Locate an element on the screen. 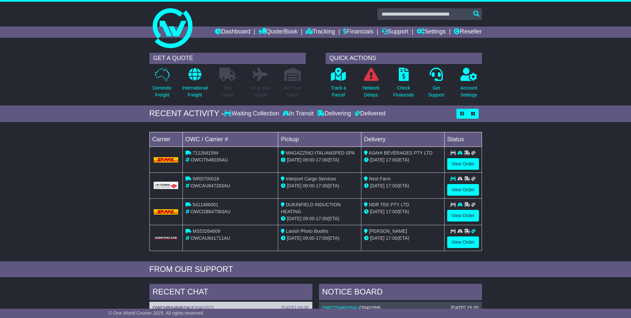 This screenshot has width=631, height=318. span: NDR TEK PTY LTD is located at coordinates (389, 204).